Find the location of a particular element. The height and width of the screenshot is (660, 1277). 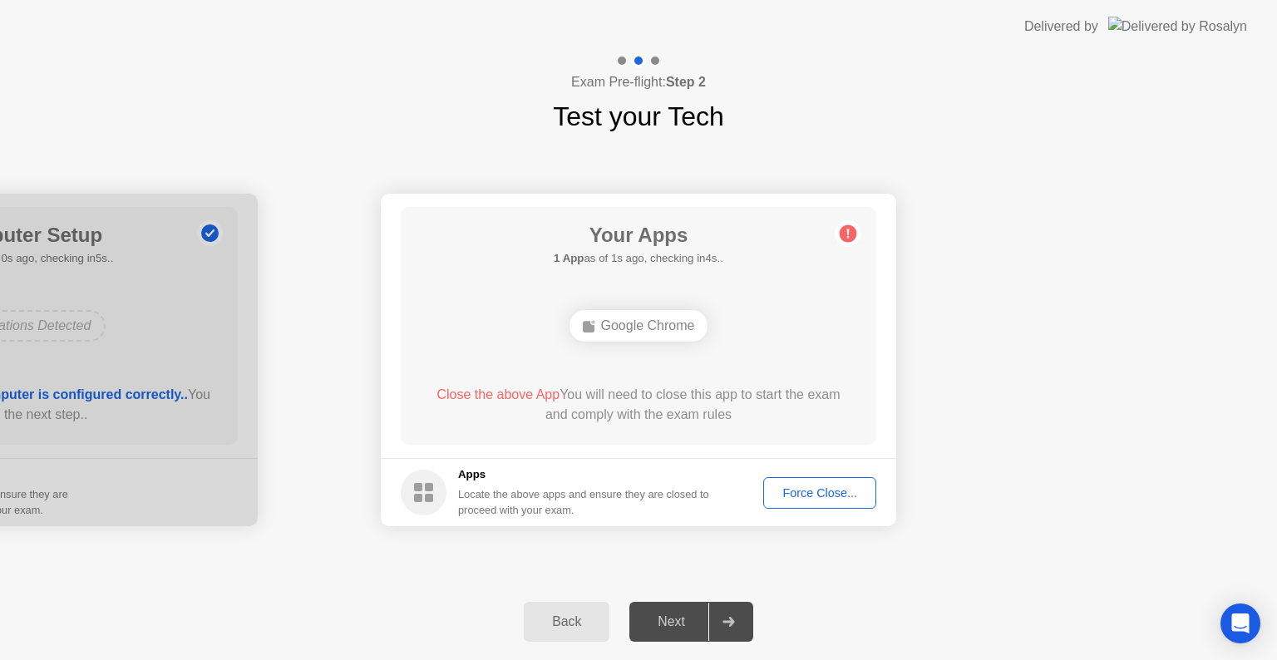

div: You will need to close this app to start the exam and comply with the exam rules is located at coordinates (639, 405).